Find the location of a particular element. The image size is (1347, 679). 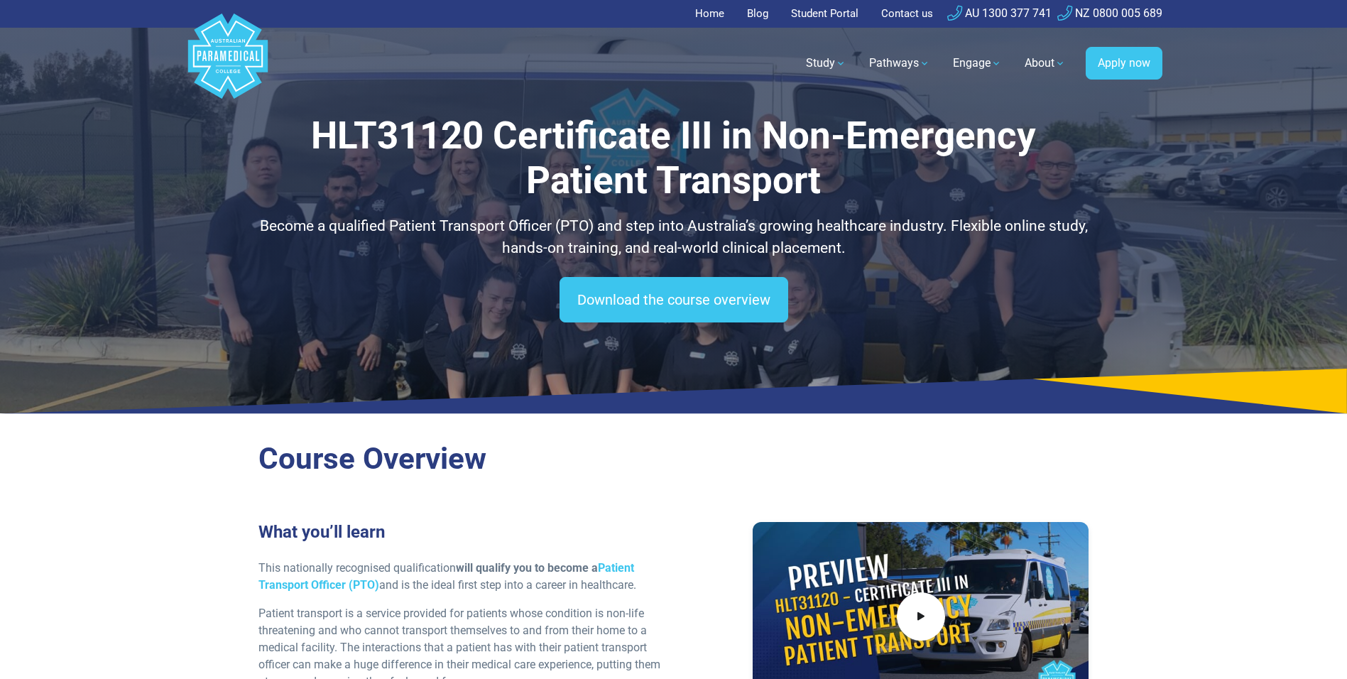

h3: What you’ll learn is located at coordinates (462, 532).